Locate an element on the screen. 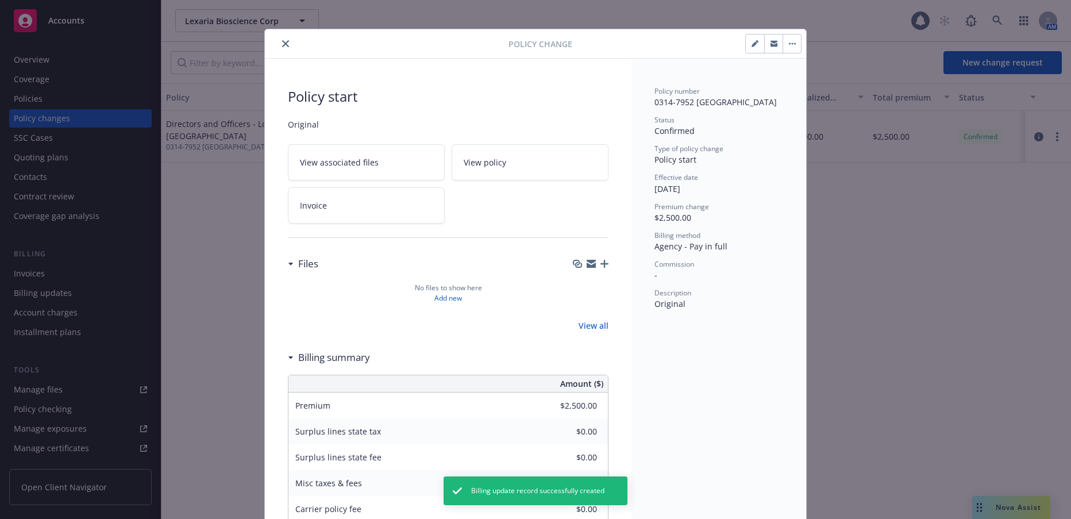 The height and width of the screenshot is (519, 1071). span: No files to show here is located at coordinates (448, 288).